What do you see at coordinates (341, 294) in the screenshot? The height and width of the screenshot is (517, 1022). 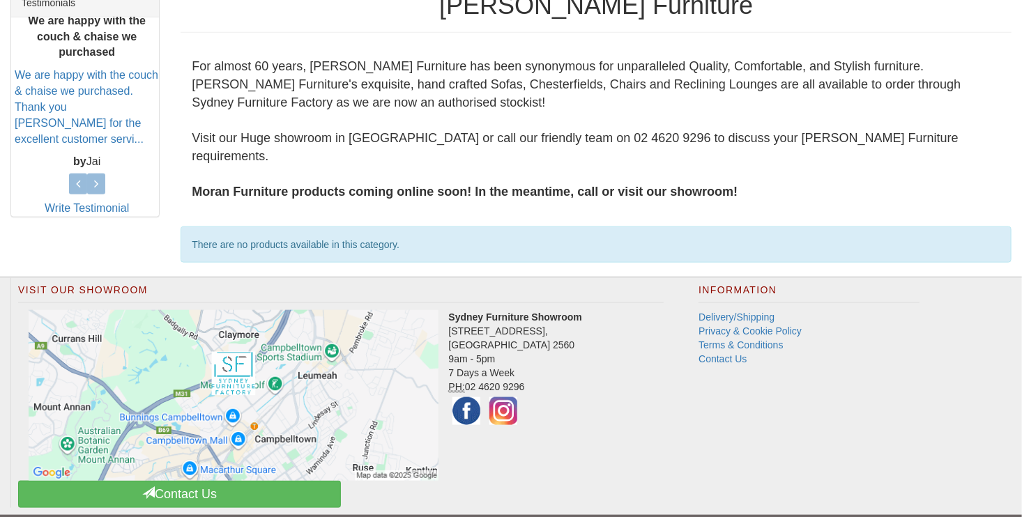 I see `h2: Visit Our Showroom` at bounding box center [341, 294].